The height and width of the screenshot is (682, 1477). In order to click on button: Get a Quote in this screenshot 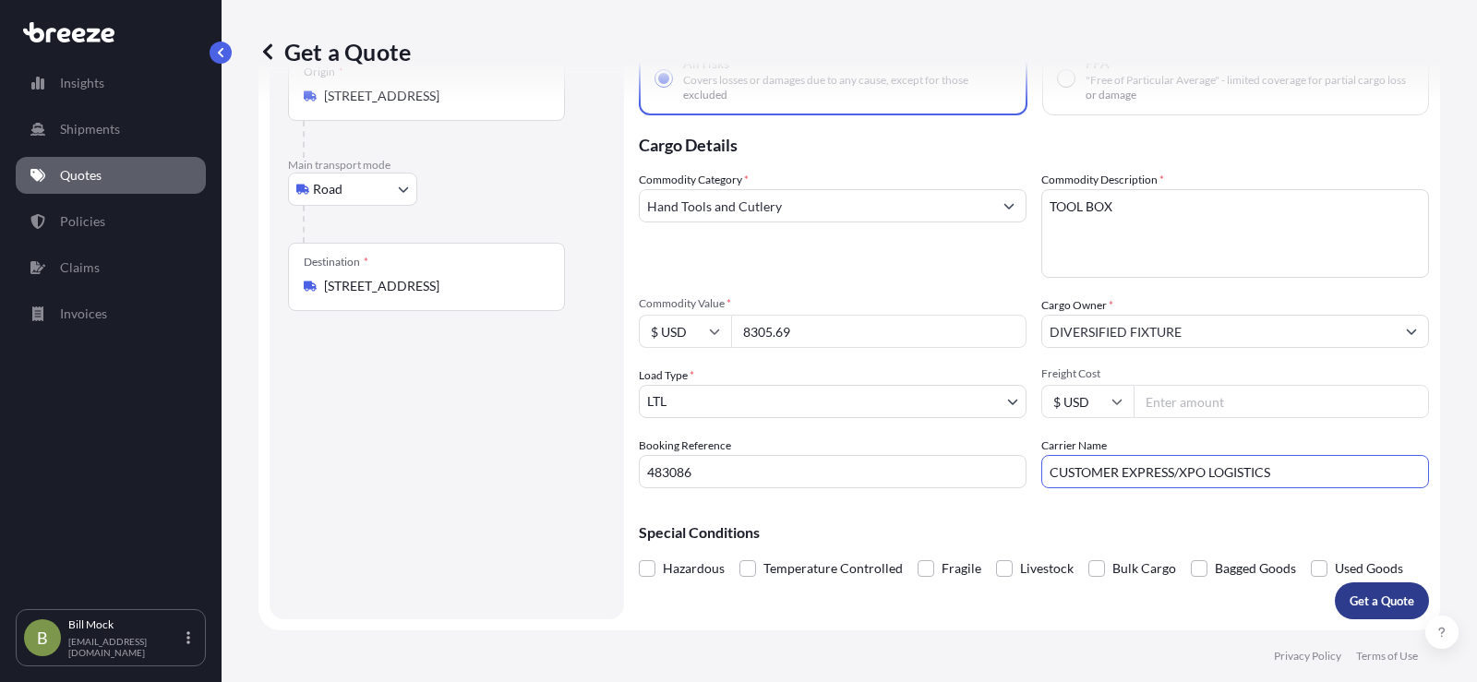, I will do `click(1382, 601)`.